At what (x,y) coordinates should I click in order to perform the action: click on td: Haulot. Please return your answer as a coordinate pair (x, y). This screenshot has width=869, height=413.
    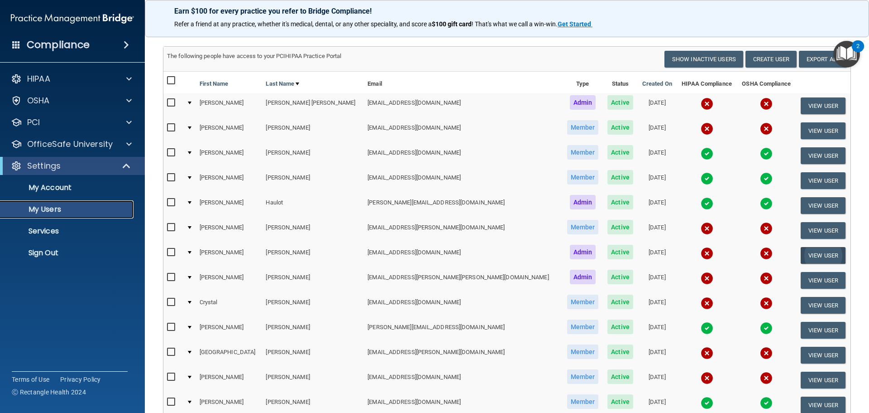
    Looking at the image, I should click on (313, 205).